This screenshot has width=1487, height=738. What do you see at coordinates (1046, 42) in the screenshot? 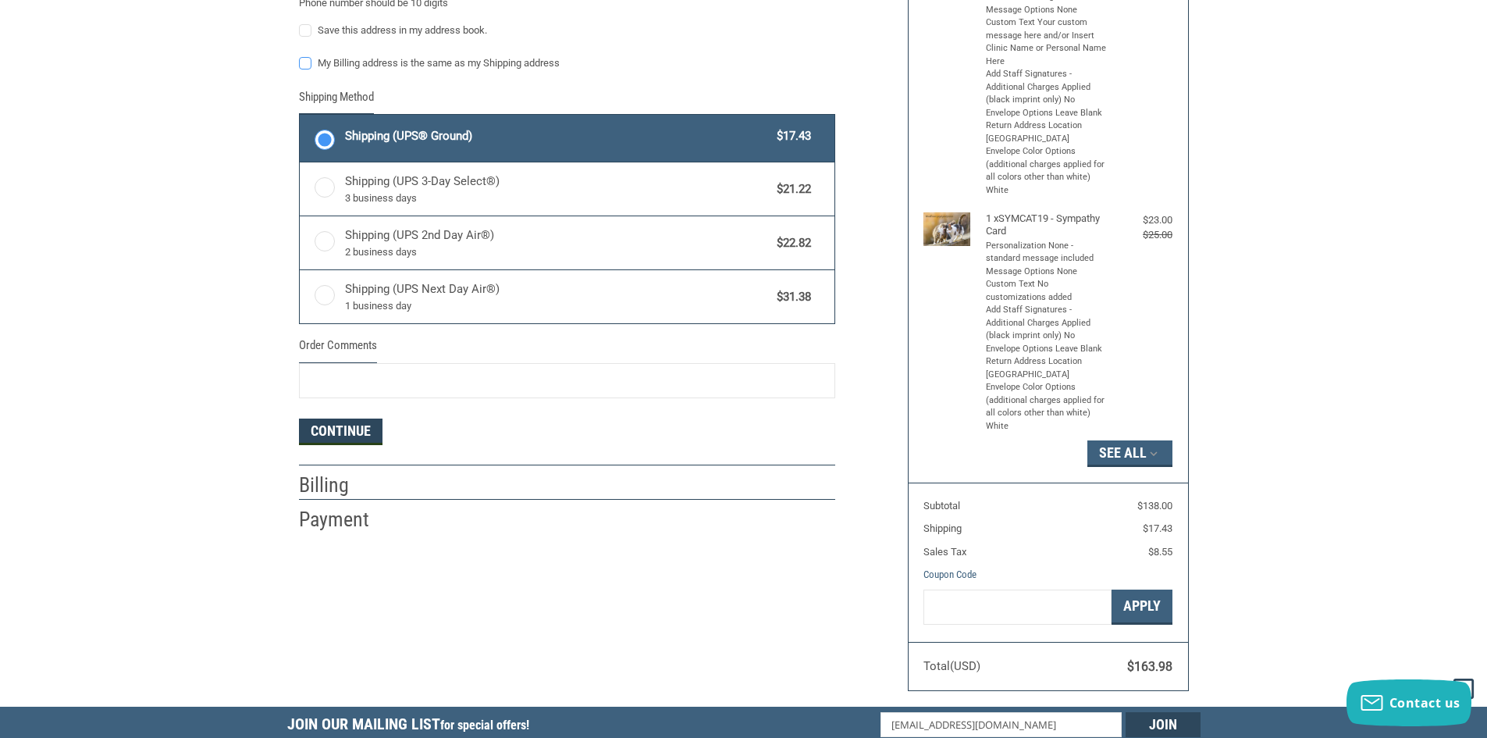
I see `li: Custom Text Your custom message here and/or Insert Clinic Name or Personal Name Here` at bounding box center [1046, 42].